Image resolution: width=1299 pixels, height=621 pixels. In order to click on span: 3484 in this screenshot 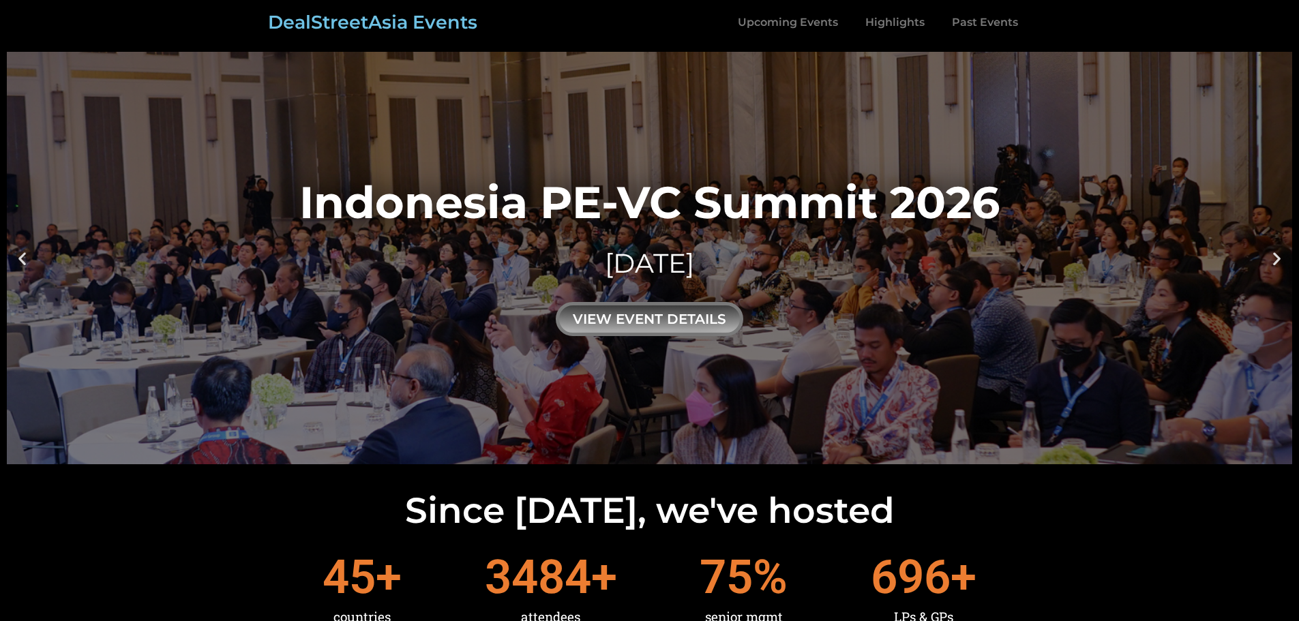, I will do `click(538, 577)`.